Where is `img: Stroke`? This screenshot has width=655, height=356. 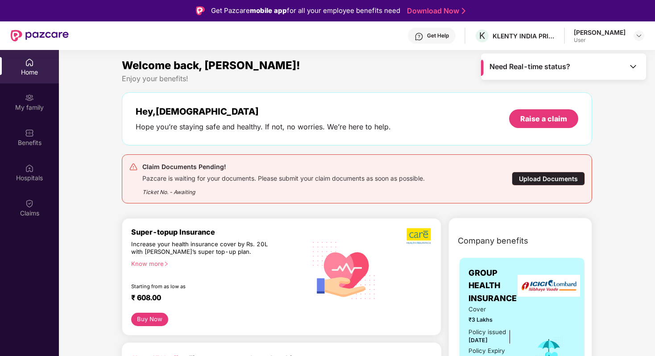 img: Stroke is located at coordinates (464, 11).